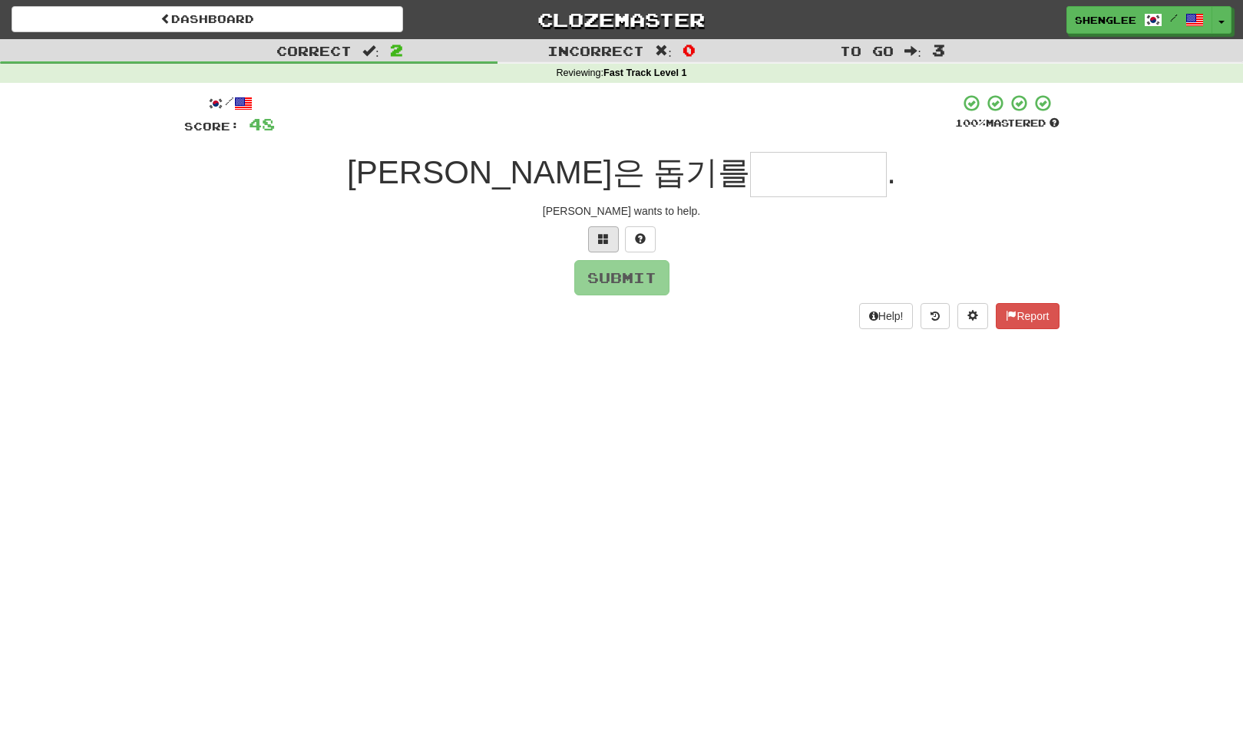  I want to click on span: Score:, so click(212, 126).